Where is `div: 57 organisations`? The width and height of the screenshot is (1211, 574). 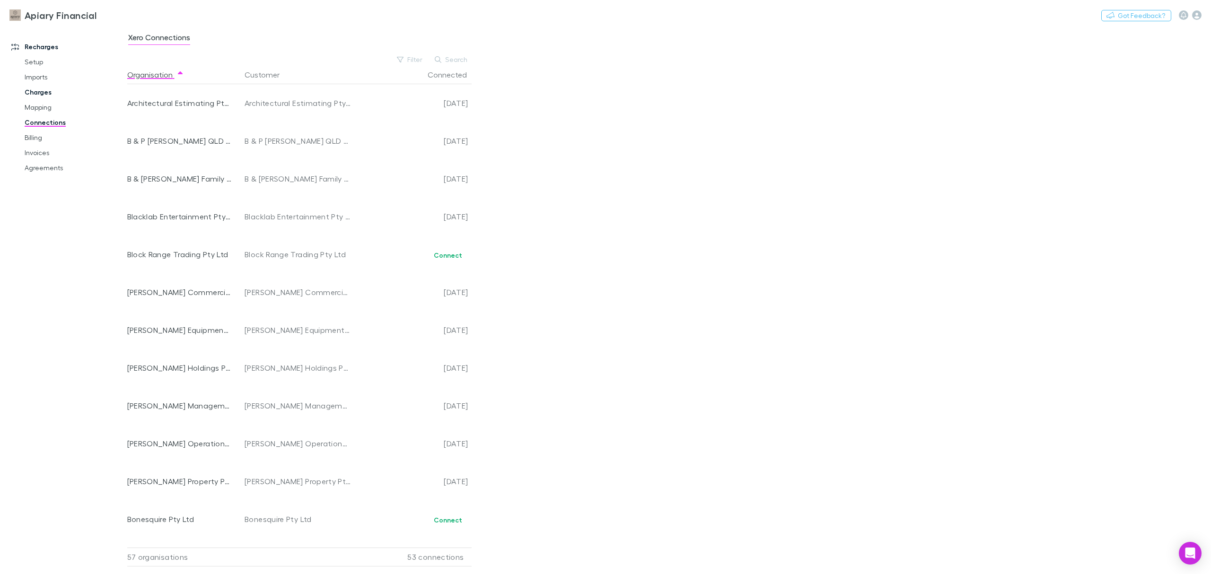
div: 57 organisations is located at coordinates (184, 557).